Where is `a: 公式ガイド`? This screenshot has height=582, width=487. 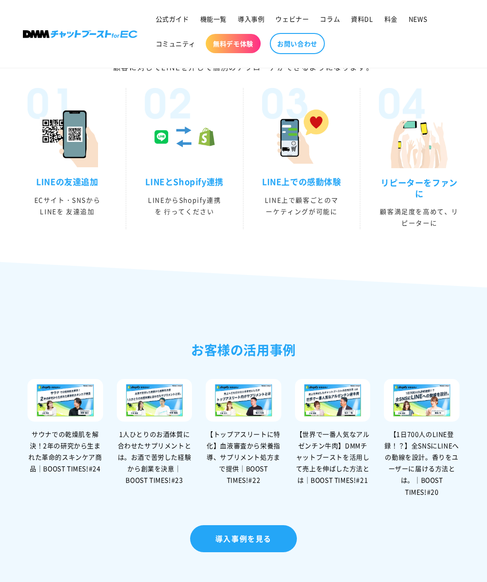 a: 公式ガイド is located at coordinates (172, 19).